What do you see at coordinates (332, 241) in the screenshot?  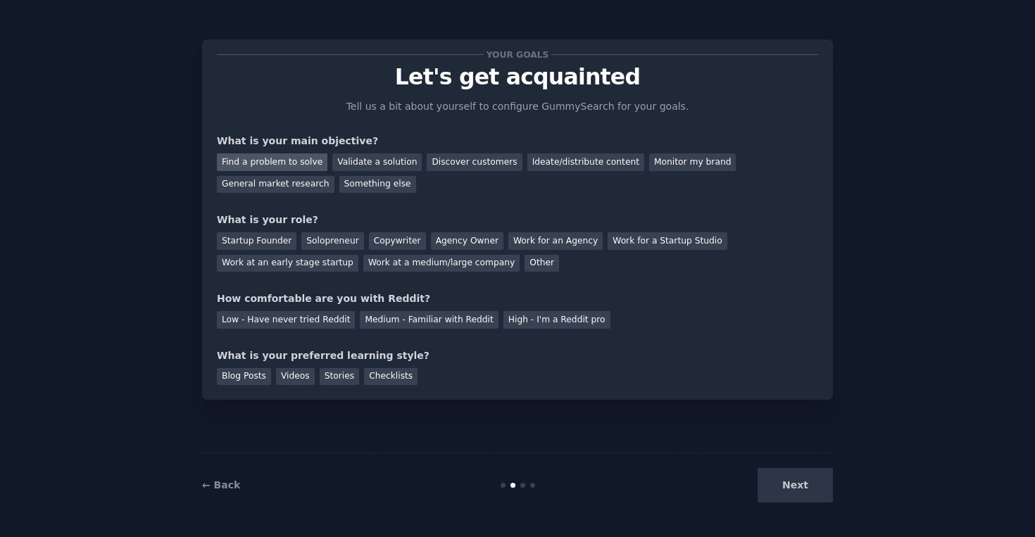 I see `div: Solopreneur` at bounding box center [332, 241].